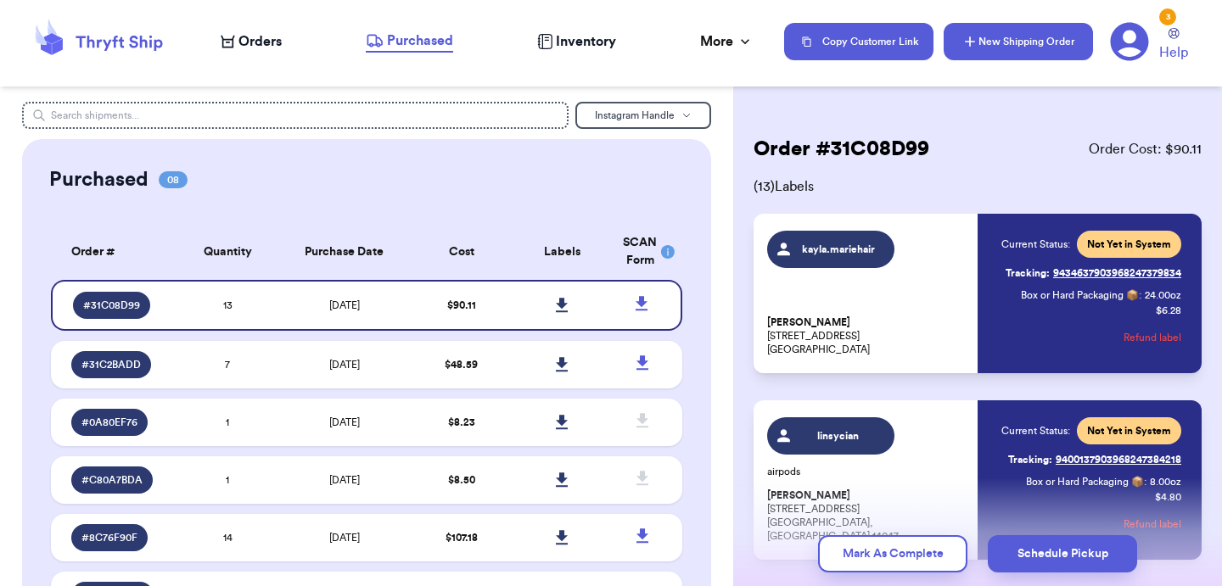  What do you see at coordinates (1168, 310) in the screenshot?
I see `p: $ 6.28` at bounding box center [1168, 310].